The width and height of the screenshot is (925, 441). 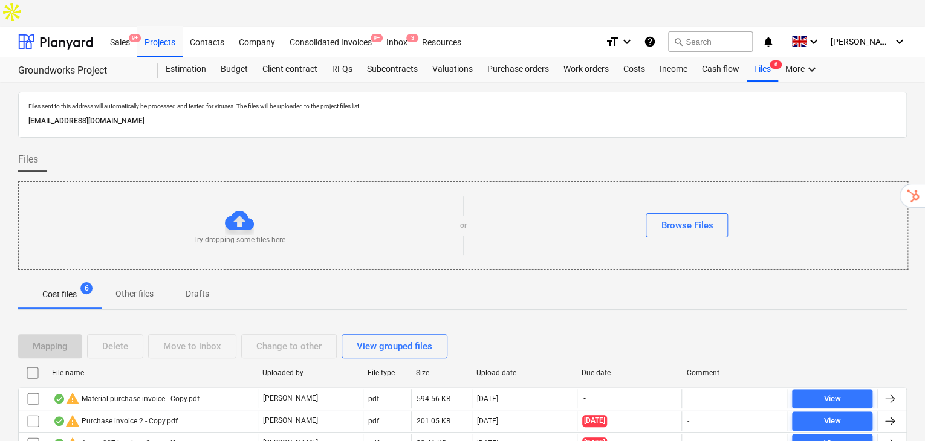 I want to click on div: Browse Files, so click(x=687, y=225).